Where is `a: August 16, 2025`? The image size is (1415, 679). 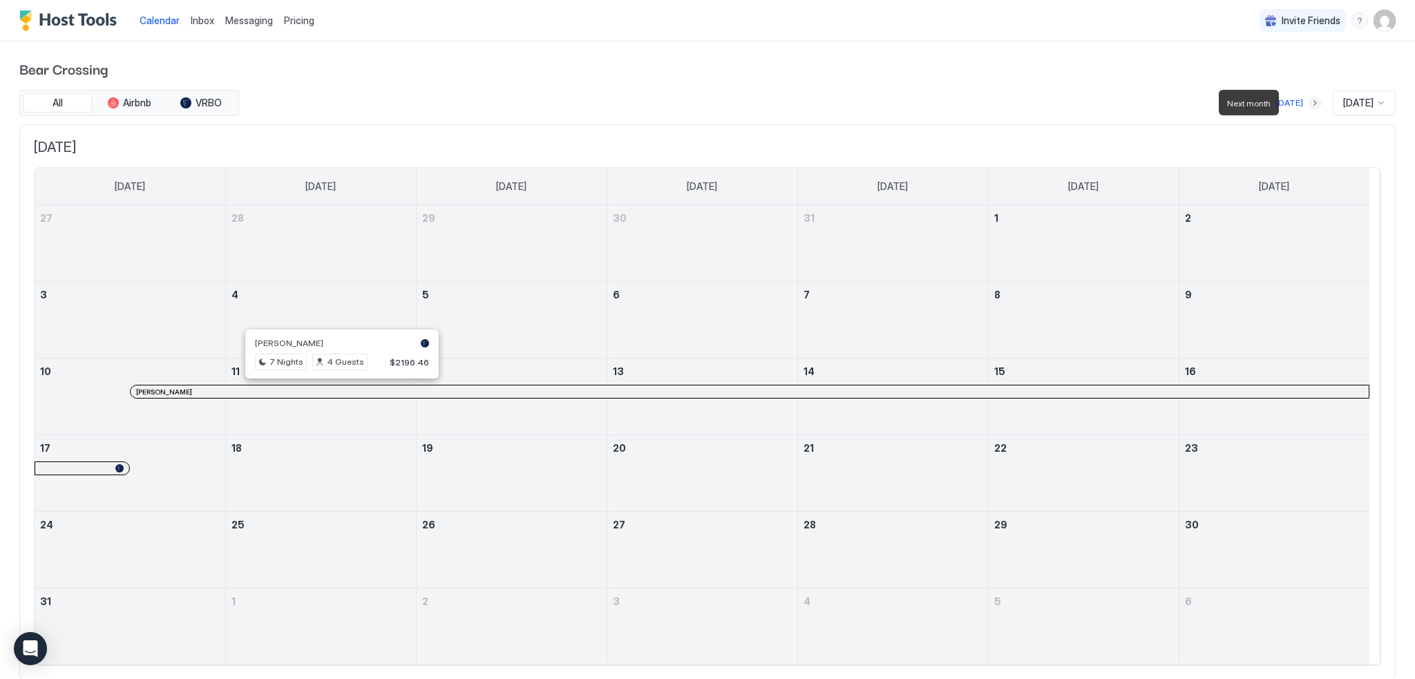
a: August 16, 2025 is located at coordinates (1274, 371).